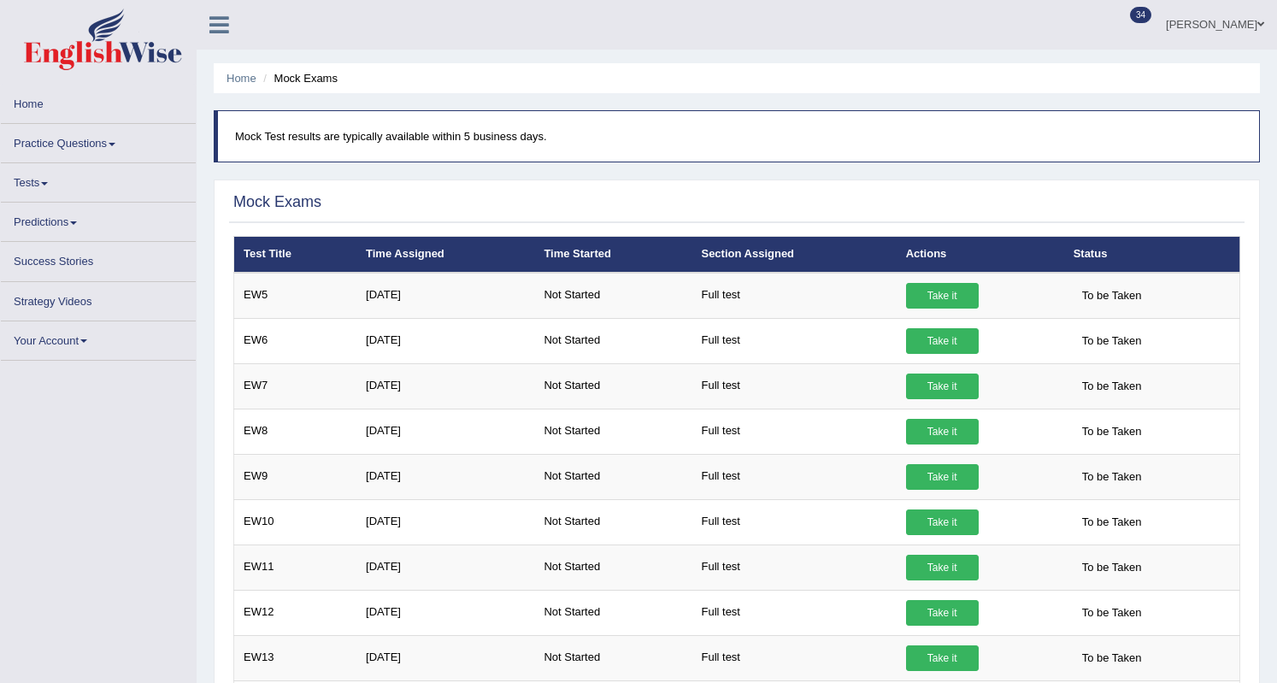 This screenshot has width=1277, height=683. What do you see at coordinates (98, 338) in the screenshot?
I see `a: Your Account` at bounding box center [98, 338].